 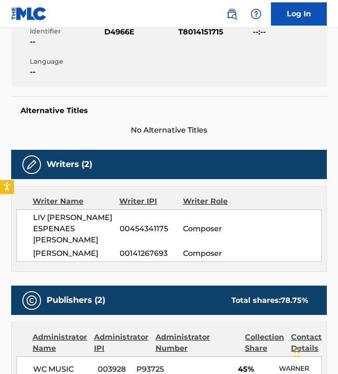 What do you see at coordinates (294, 300) in the screenshot?
I see `span: 78.75 %` at bounding box center [294, 300].